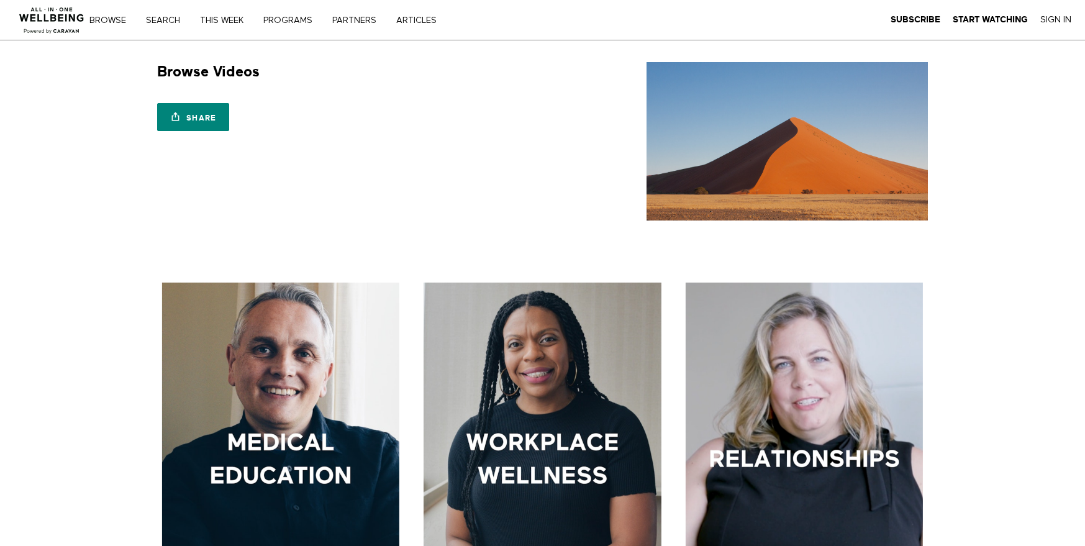 The height and width of the screenshot is (546, 1085). Describe the element at coordinates (990, 20) in the screenshot. I see `a: Start Watching` at that location.